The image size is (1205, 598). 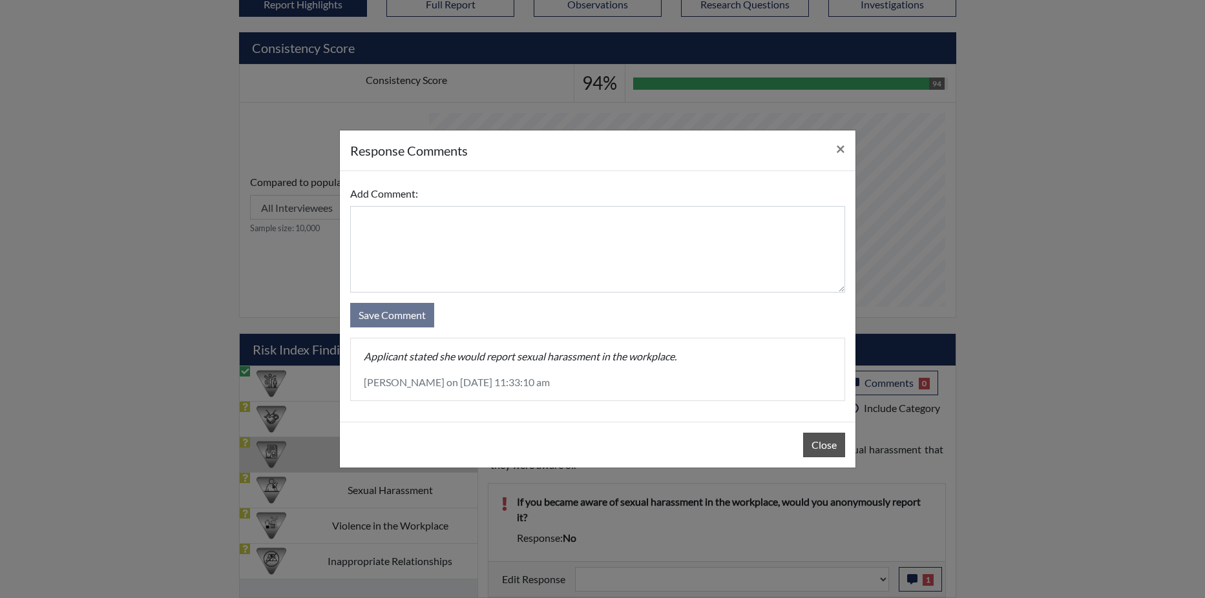 What do you see at coordinates (384, 194) in the screenshot?
I see `label: Add Comment:` at bounding box center [384, 194].